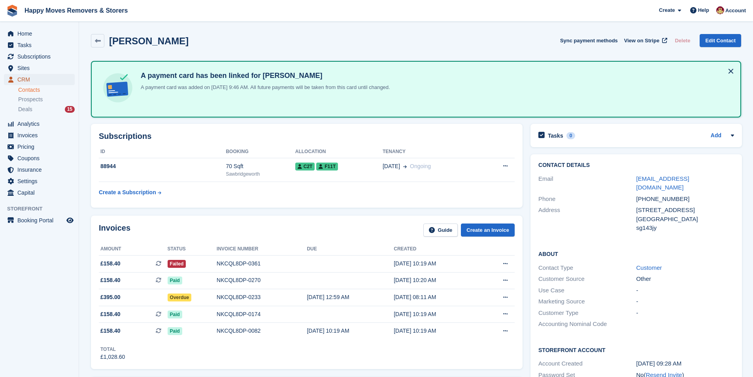  I want to click on div: Sawbridgeworth, so click(260, 174).